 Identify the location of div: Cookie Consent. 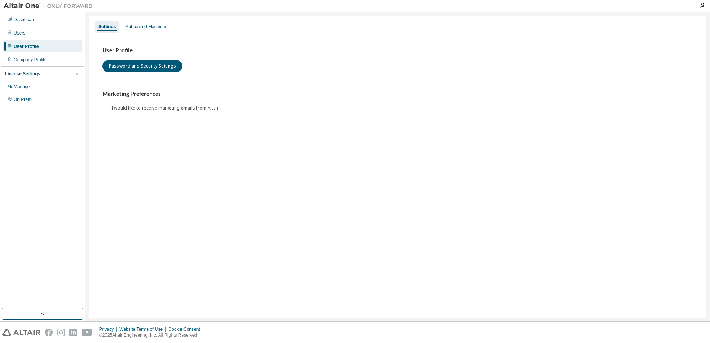
(186, 329).